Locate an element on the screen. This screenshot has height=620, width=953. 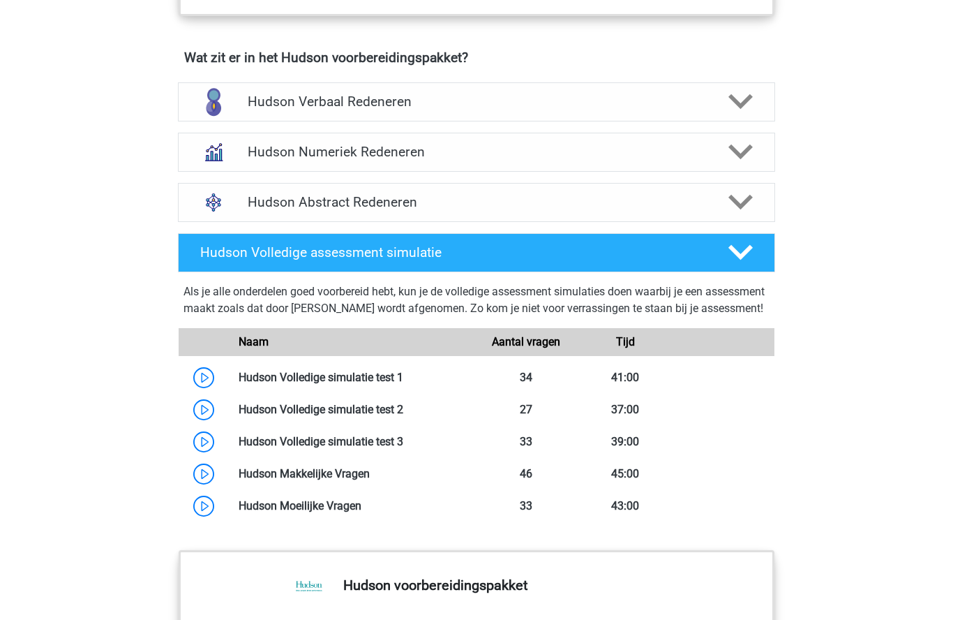
img: abstract redeneren is located at coordinates (214, 202).